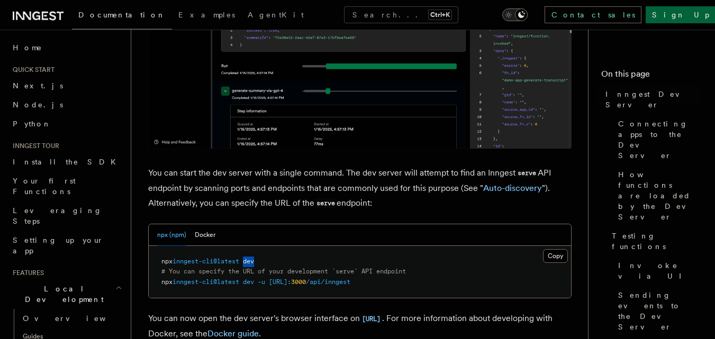  Describe the element at coordinates (122, 16) in the screenshot. I see `a: Documentation` at that location.